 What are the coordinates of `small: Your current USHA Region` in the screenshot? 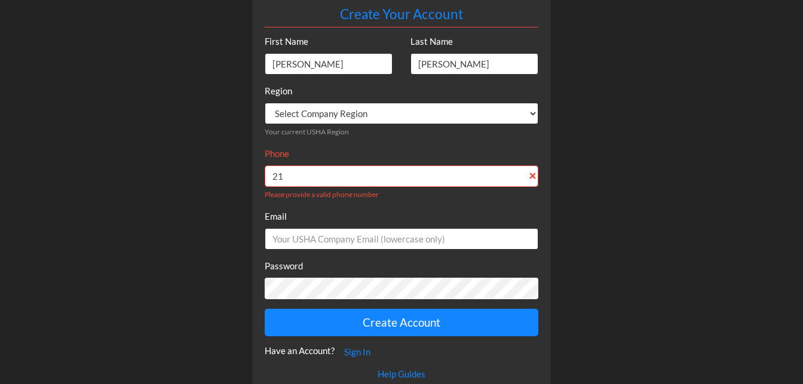 It's located at (401, 132).